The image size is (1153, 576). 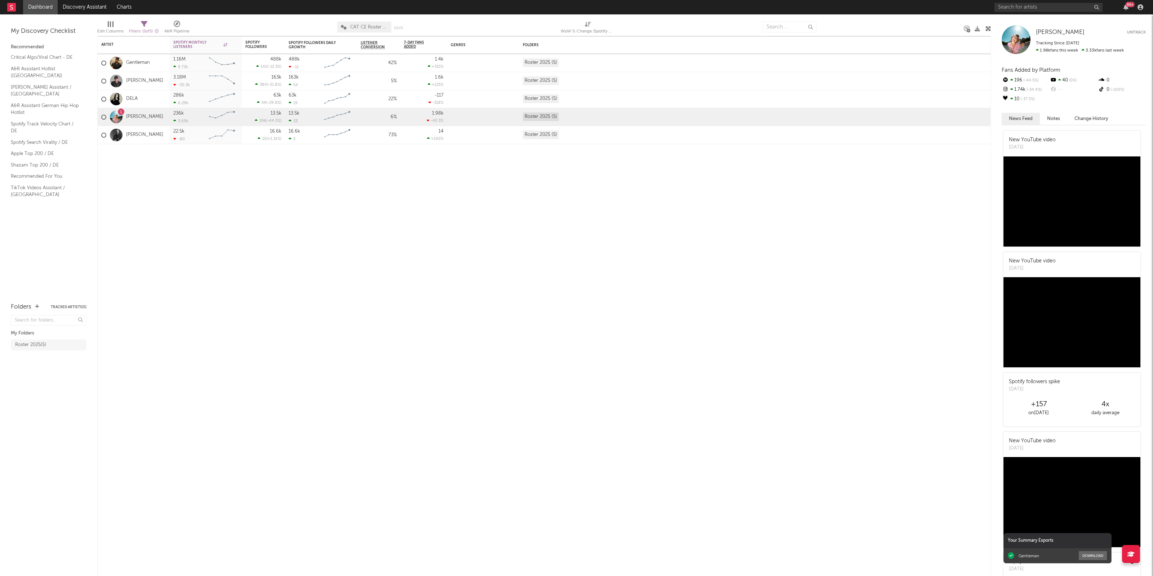 What do you see at coordinates (274, 103) in the screenshot?
I see `span: -29.8 %` at bounding box center [274, 103].